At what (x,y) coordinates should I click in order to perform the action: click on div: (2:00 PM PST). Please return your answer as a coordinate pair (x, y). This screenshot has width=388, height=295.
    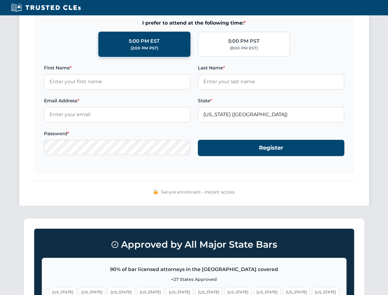
    Looking at the image, I should click on (144, 48).